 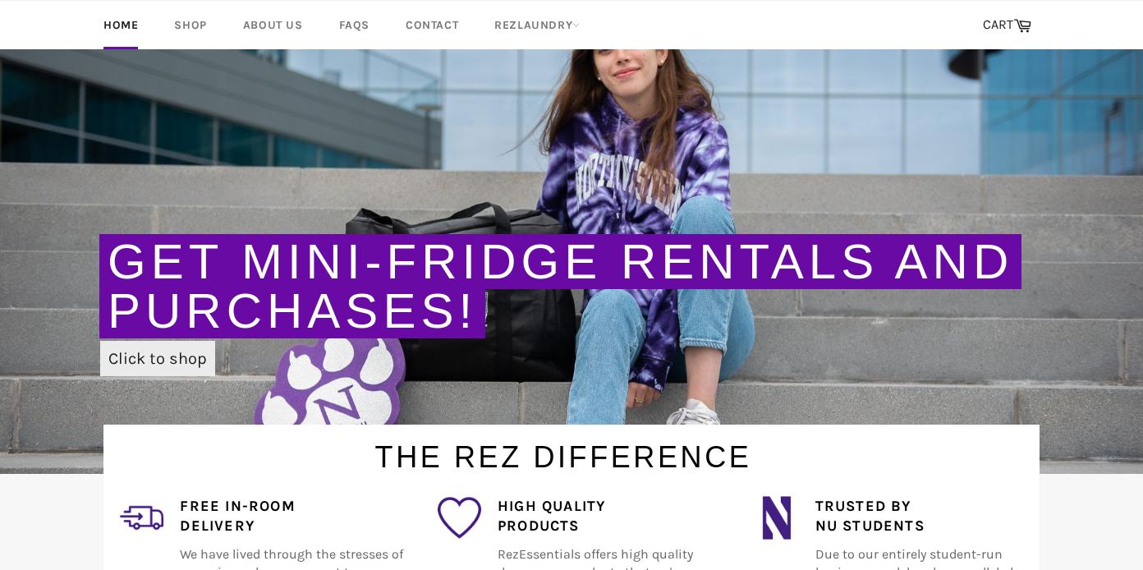 What do you see at coordinates (354, 25) in the screenshot?
I see `a: FAQs` at bounding box center [354, 25].